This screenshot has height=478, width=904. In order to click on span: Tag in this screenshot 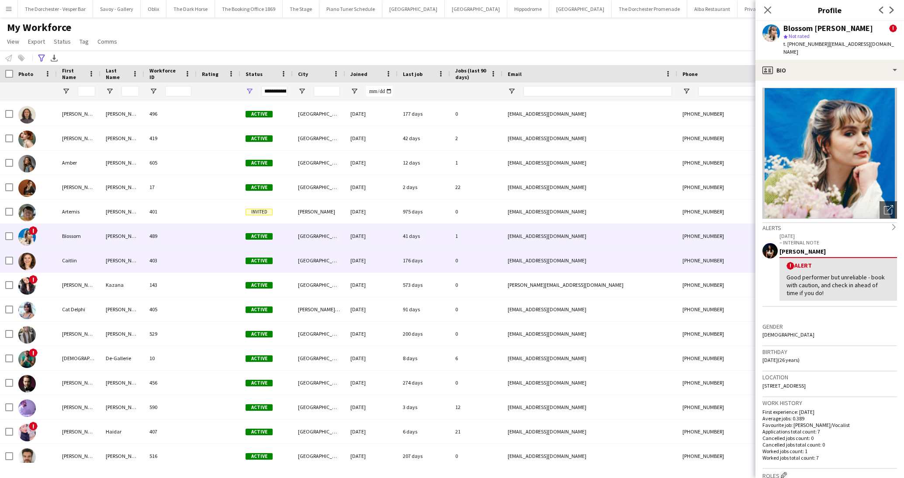, I will do `click(84, 41)`.